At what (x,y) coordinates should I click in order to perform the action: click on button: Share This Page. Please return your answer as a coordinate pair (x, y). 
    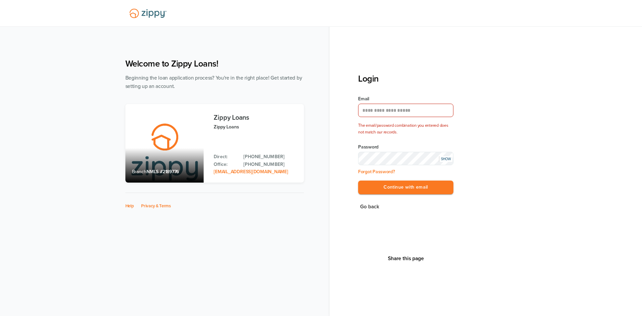
    Looking at the image, I should click on (406, 258).